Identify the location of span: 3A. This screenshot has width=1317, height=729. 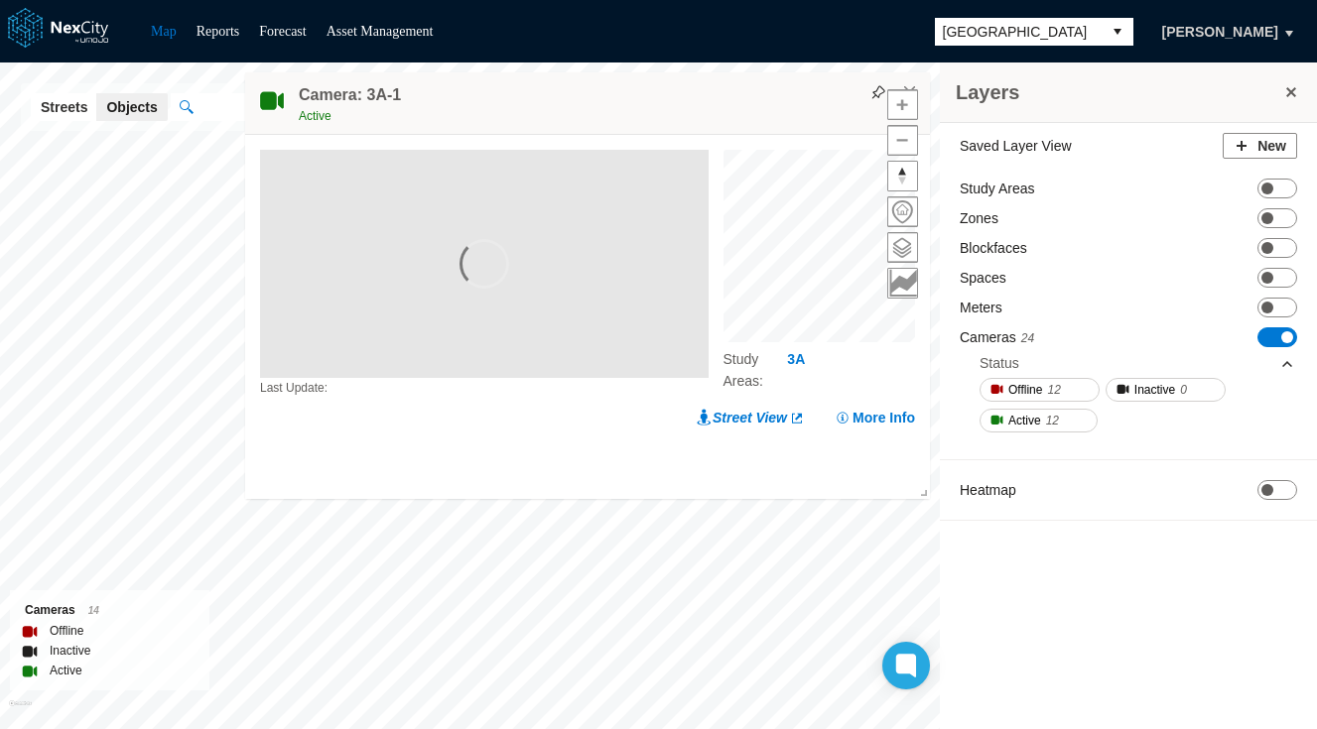
(796, 359).